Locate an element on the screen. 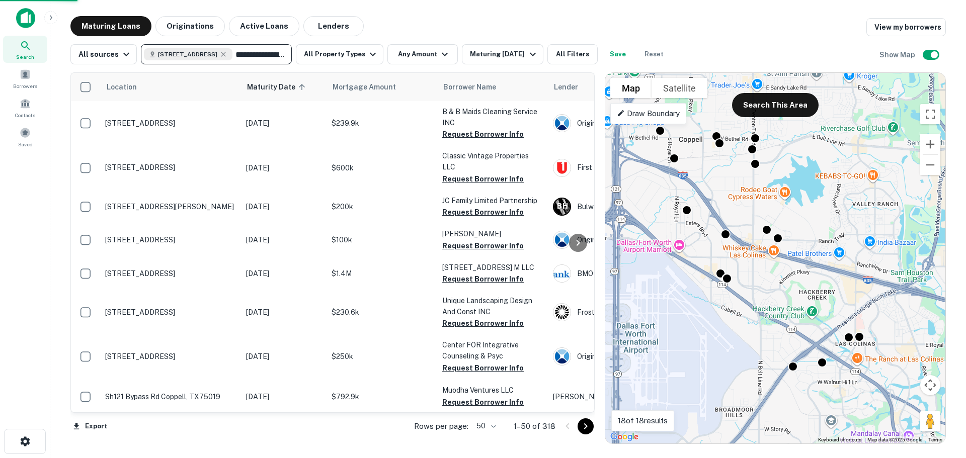 The height and width of the screenshot is (458, 966). button: All sources is located at coordinates (104, 54).